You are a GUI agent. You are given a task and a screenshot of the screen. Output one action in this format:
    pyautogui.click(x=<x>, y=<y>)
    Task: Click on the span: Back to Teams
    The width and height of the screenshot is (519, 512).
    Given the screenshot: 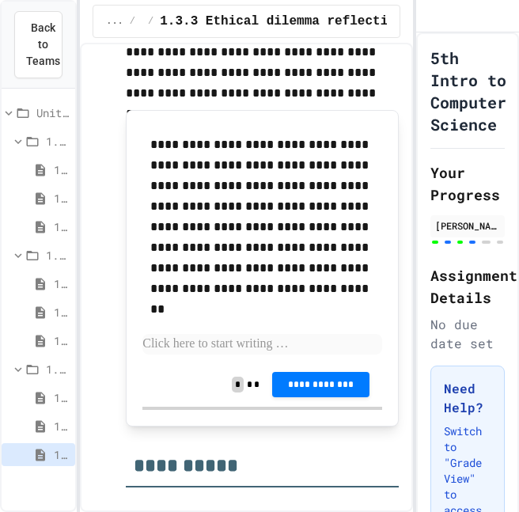 What is the action you would take?
    pyautogui.click(x=43, y=44)
    